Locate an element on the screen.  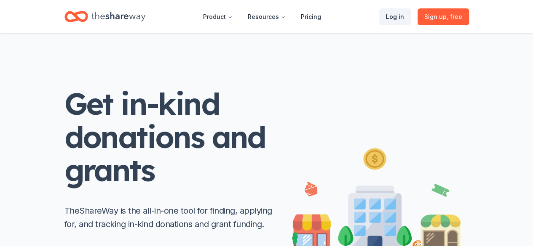
h1: Get in-kind donations and grants is located at coordinates (170, 137).